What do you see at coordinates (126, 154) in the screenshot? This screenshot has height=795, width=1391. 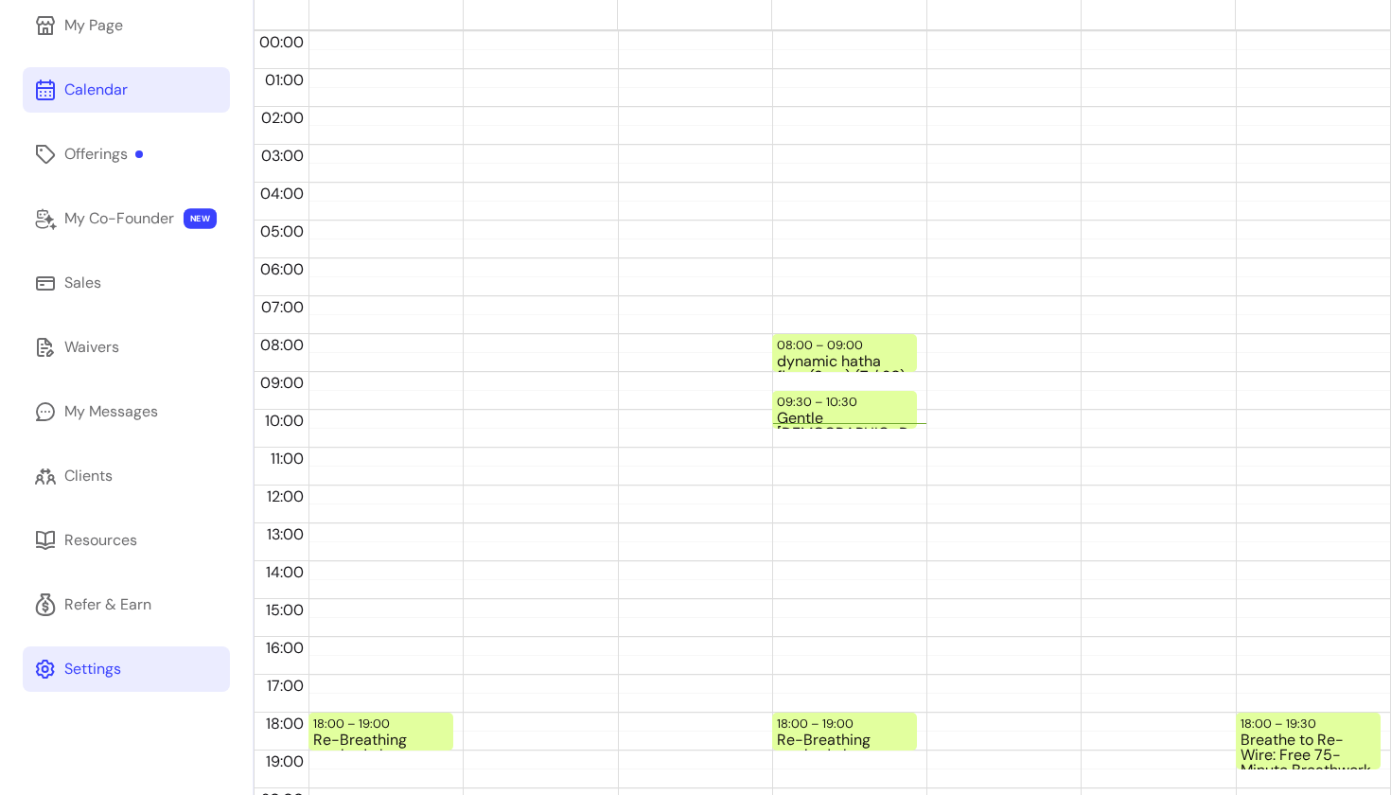 I see `a: Offerings` at bounding box center [126, 154].